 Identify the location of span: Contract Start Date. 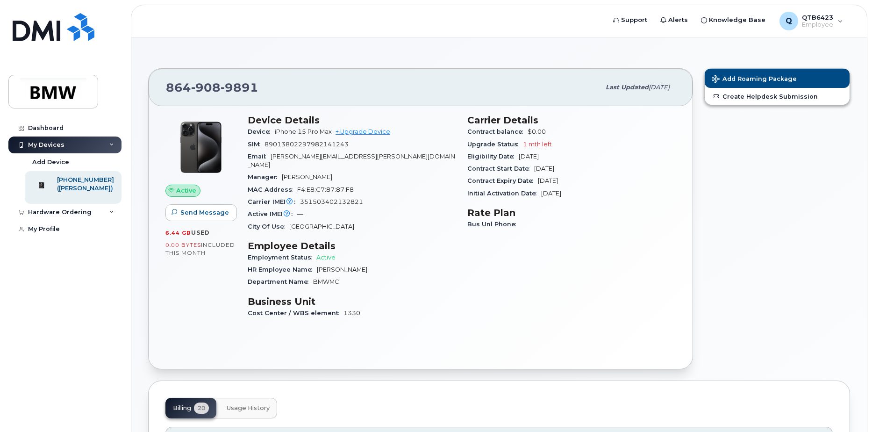
(500, 168).